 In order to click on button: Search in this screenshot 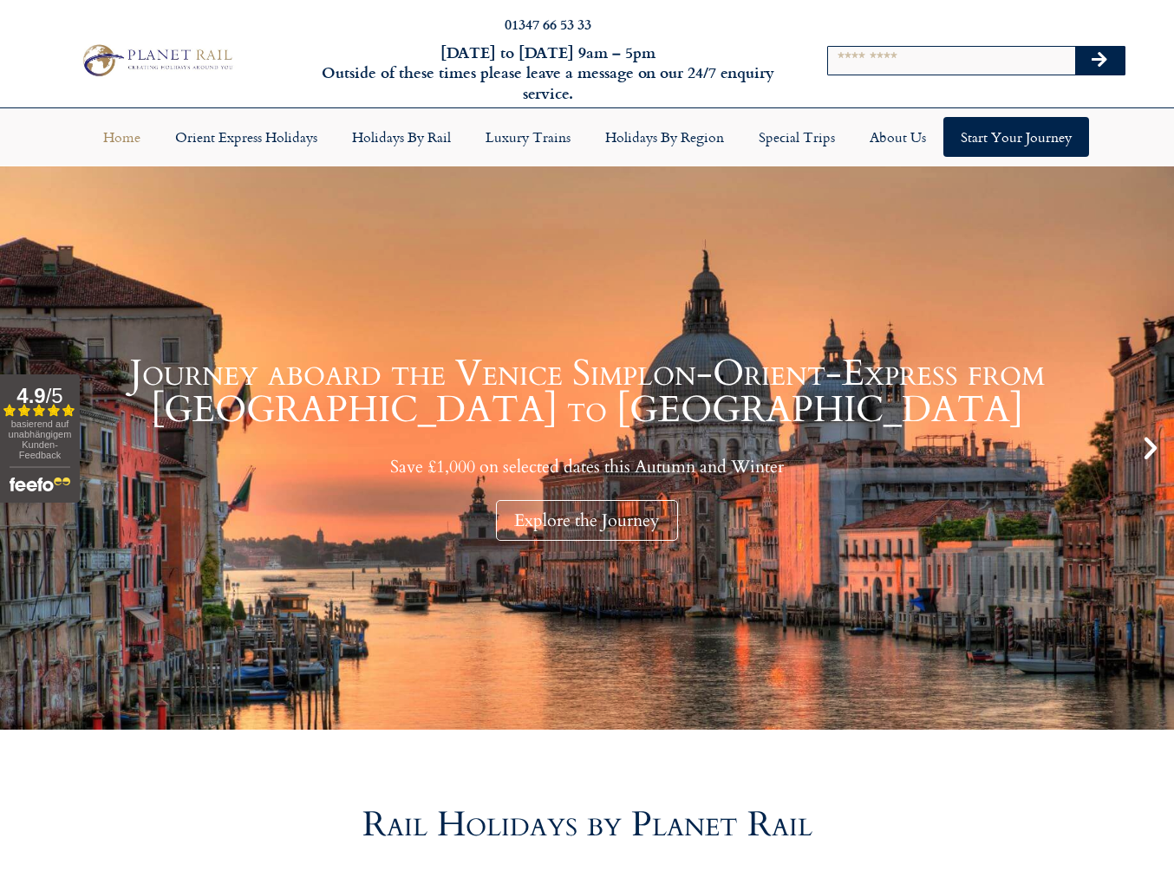, I will do `click(1100, 61)`.